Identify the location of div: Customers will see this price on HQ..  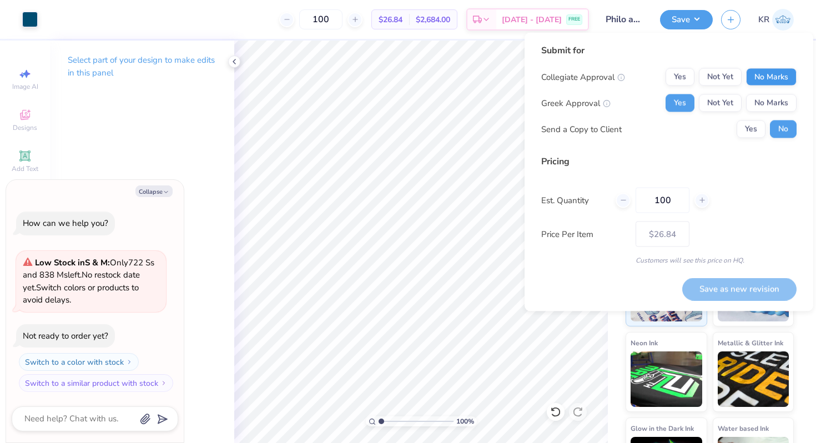
(669, 260).